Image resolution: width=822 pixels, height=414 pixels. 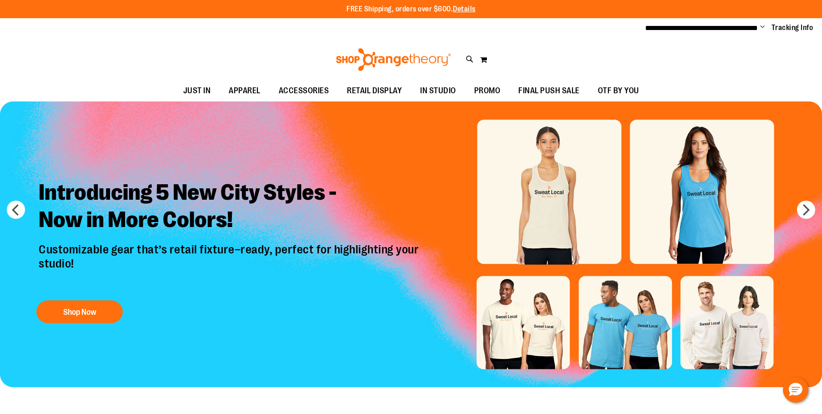 What do you see at coordinates (438, 91) in the screenshot?
I see `span: IN STUDIO` at bounding box center [438, 91].